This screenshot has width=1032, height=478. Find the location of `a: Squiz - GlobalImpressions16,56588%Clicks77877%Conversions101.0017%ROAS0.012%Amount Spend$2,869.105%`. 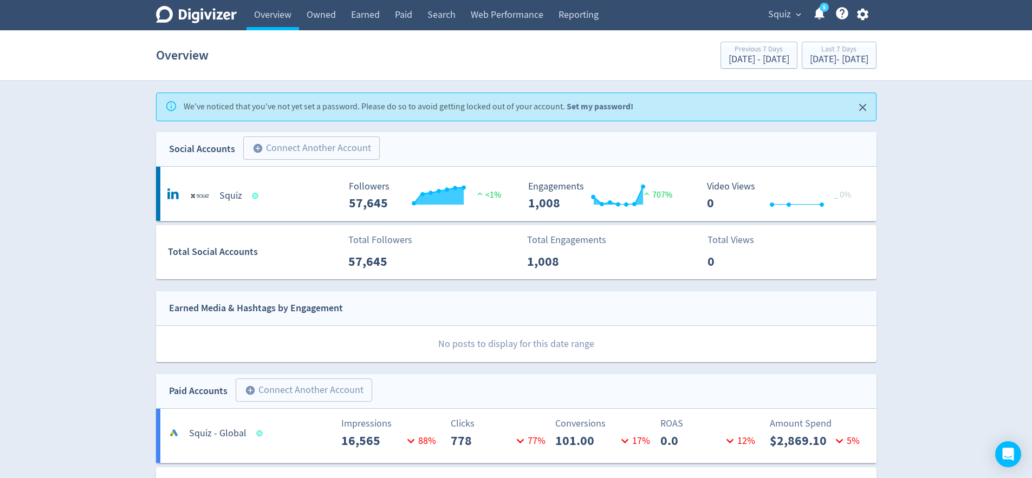

a: Squiz - GlobalImpressions16,56588%Clicks77877%Conversions101.0017%ROAS0.012%Amount Spend$2,869.105% is located at coordinates (516, 436).